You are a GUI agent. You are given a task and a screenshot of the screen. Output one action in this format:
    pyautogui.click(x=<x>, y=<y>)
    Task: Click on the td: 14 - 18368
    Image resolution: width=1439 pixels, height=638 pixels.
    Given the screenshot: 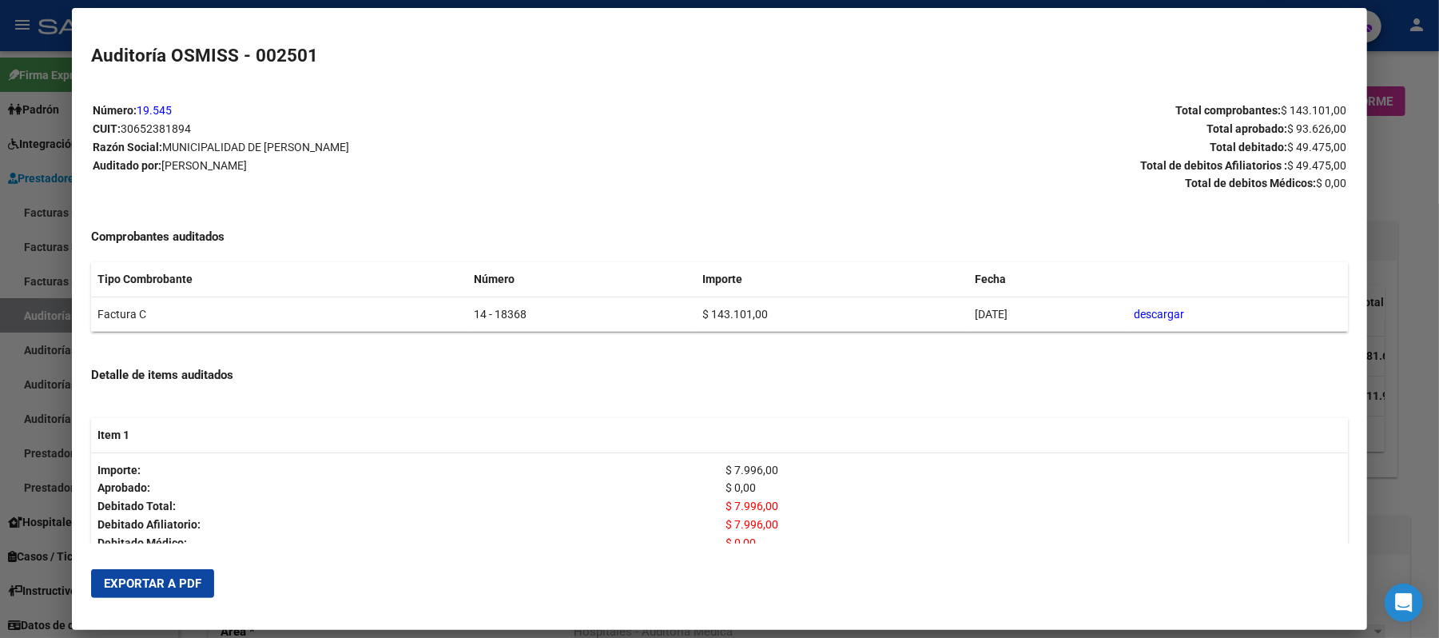 What is the action you would take?
    pyautogui.click(x=582, y=314)
    